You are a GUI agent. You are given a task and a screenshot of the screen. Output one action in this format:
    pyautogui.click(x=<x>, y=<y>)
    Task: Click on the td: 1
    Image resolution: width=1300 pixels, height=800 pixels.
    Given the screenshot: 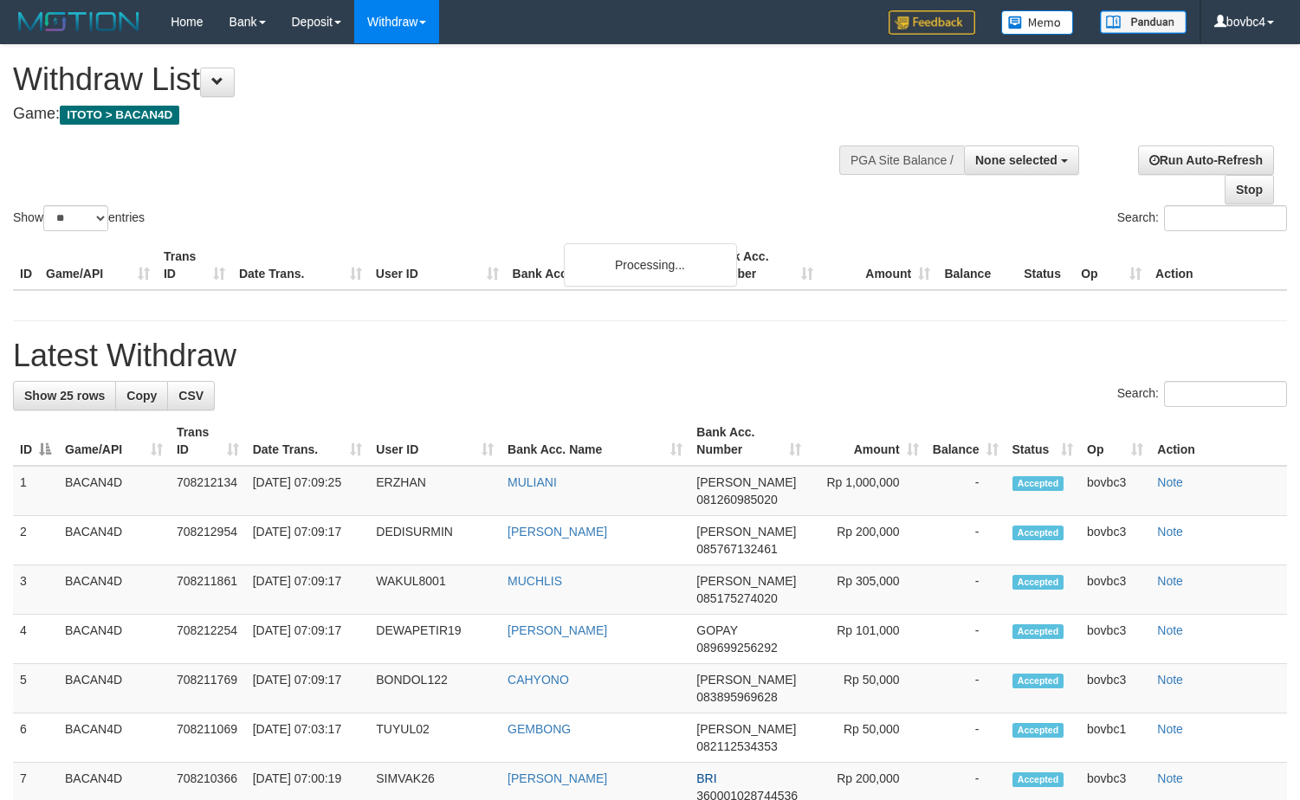 What is the action you would take?
    pyautogui.click(x=35, y=491)
    